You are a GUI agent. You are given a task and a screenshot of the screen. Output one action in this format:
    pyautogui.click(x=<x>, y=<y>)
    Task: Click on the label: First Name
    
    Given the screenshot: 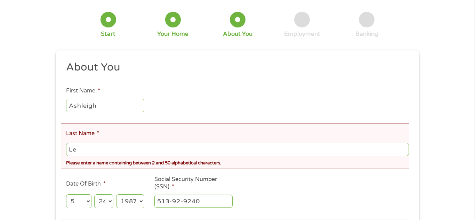 What is the action you would take?
    pyautogui.click(x=83, y=91)
    